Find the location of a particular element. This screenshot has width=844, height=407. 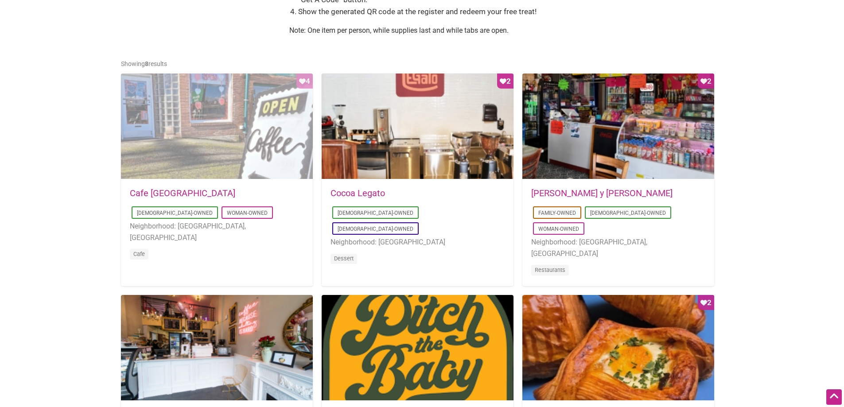

a: Cafe is located at coordinates (139, 254).